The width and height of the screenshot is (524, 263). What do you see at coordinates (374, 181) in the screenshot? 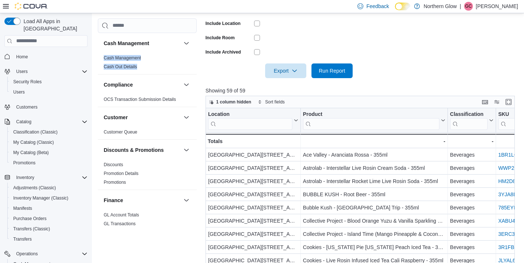
I see `div: Astrolab - Interstellar Rocket Lime Live Rosin Soda - 355ml` at bounding box center [374, 181].